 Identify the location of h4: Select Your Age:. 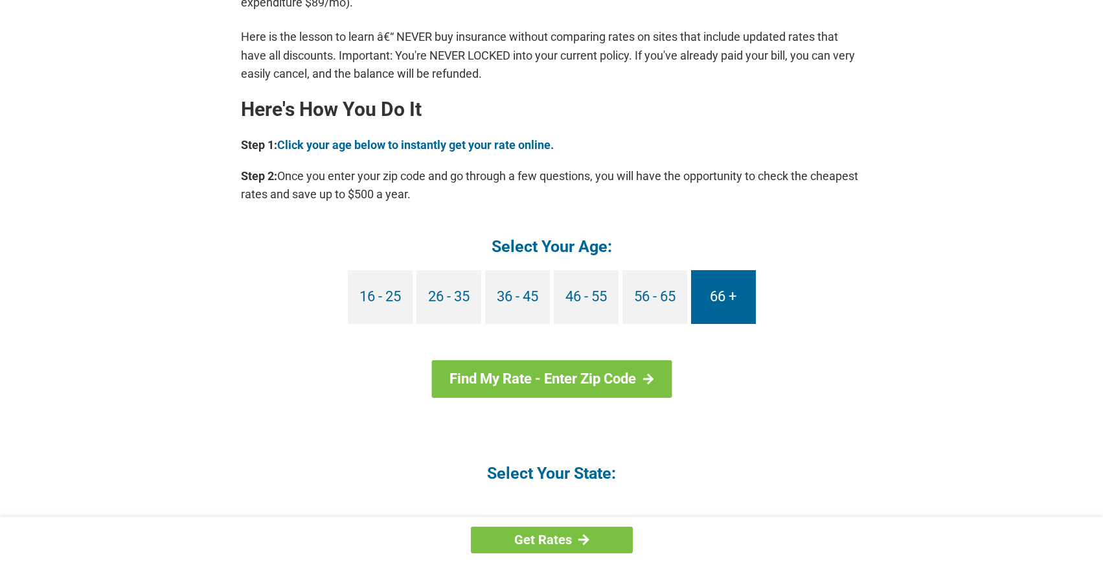
(552, 246).